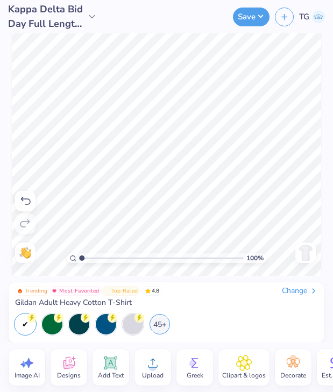 The width and height of the screenshot is (333, 392). I want to click on span: Greek, so click(194, 375).